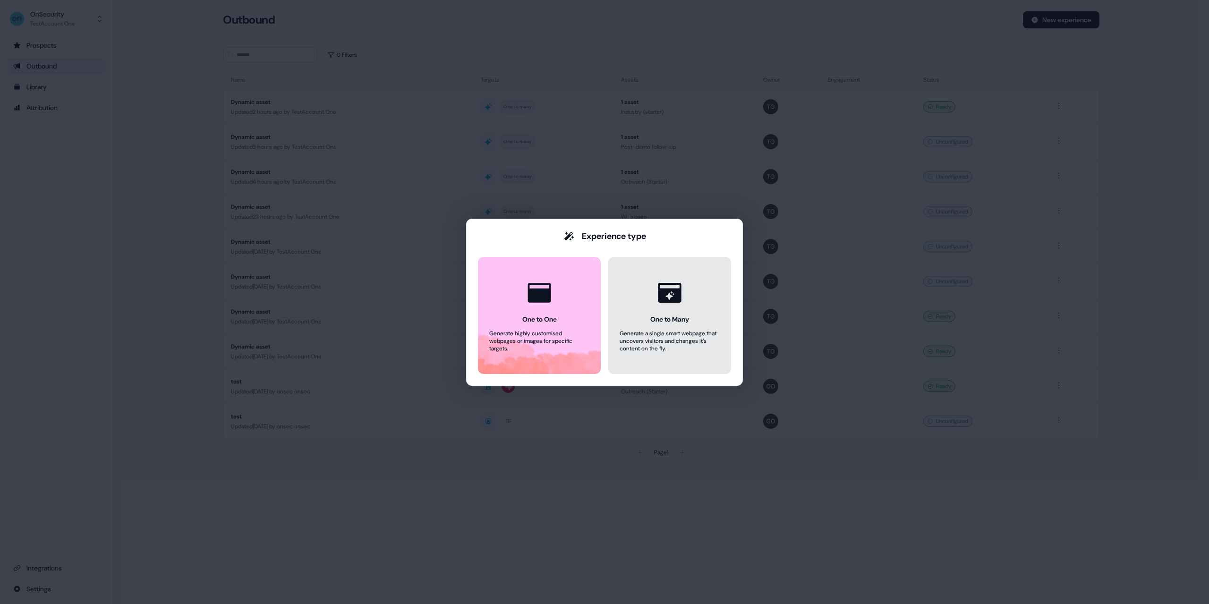  I want to click on div: One to One, so click(539, 319).